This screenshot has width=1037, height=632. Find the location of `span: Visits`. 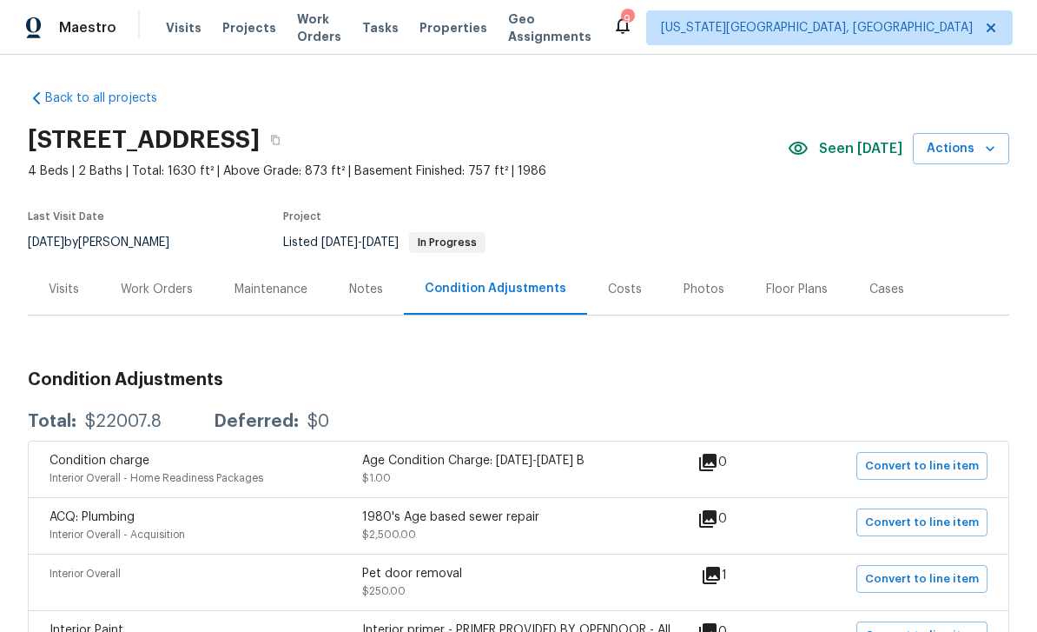

span: Visits is located at coordinates (183, 28).